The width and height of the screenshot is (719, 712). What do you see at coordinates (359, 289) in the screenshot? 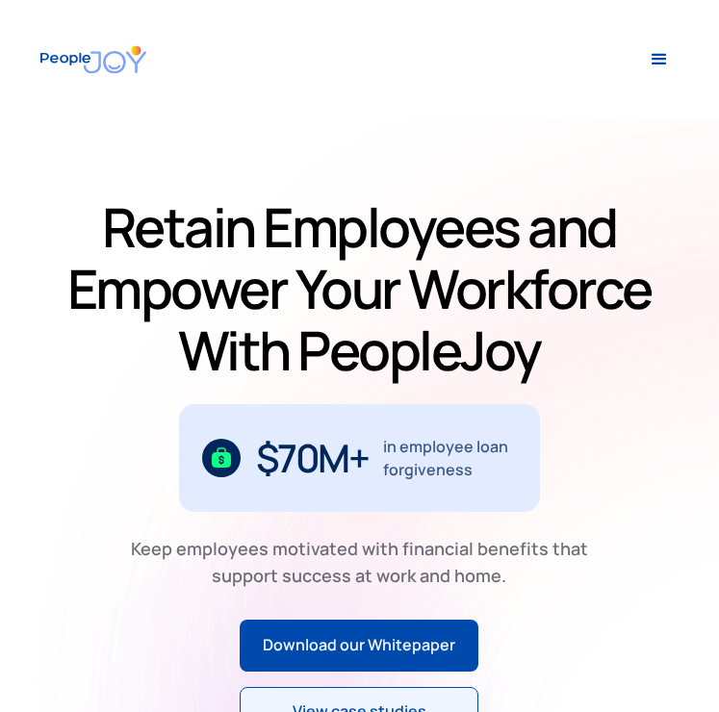
I see `h1: Retain Employees and Empower Your Workforce With PeopleJoy` at bounding box center [359, 289].